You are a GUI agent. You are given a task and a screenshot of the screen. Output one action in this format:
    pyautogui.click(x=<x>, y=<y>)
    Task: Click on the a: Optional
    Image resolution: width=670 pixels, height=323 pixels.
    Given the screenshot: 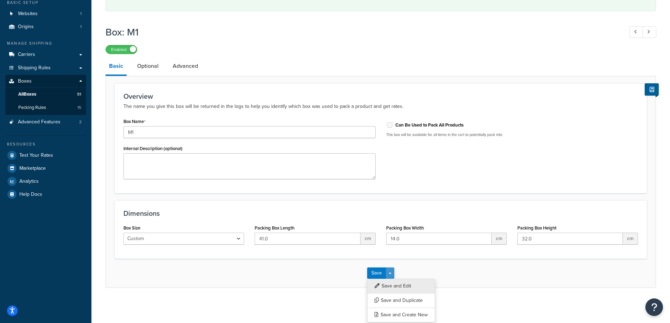 What is the action you would take?
    pyautogui.click(x=148, y=66)
    